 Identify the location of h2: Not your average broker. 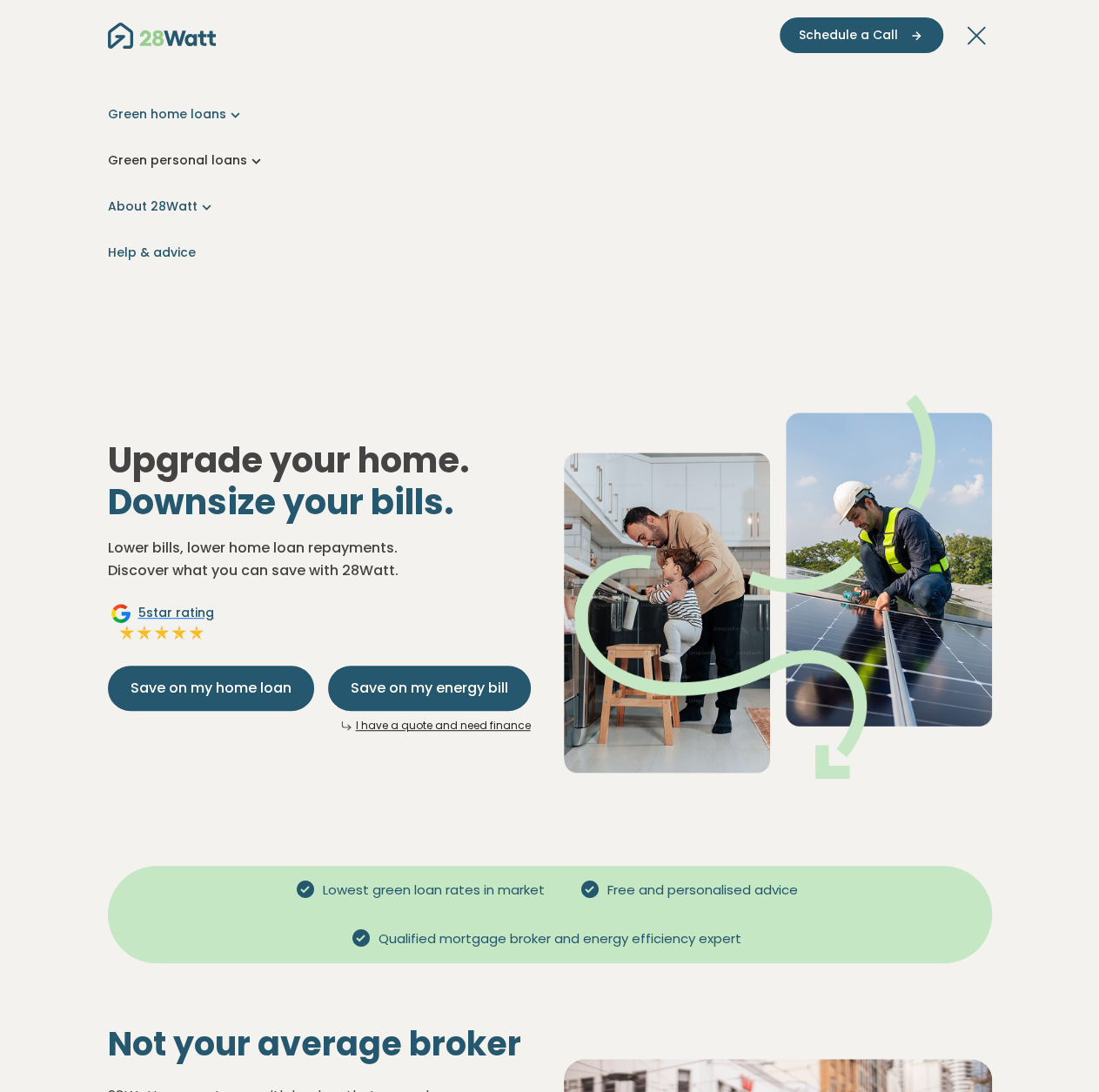
(322, 1044).